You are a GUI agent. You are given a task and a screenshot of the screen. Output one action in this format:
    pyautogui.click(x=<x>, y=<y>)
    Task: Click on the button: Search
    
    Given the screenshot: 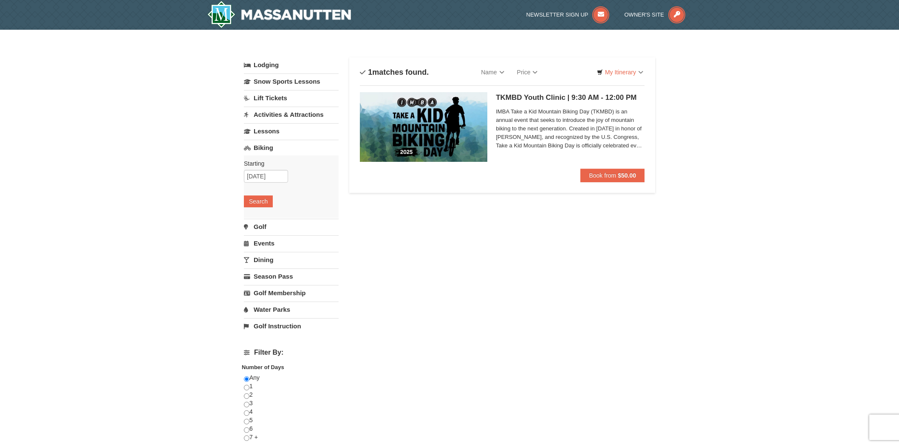 What is the action you would take?
    pyautogui.click(x=258, y=201)
    